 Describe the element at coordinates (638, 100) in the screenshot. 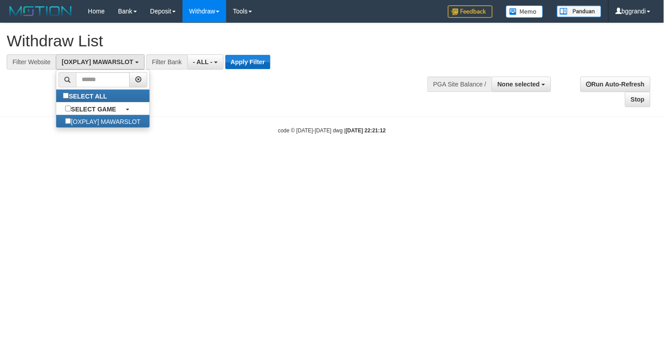

I see `a: Stop` at that location.